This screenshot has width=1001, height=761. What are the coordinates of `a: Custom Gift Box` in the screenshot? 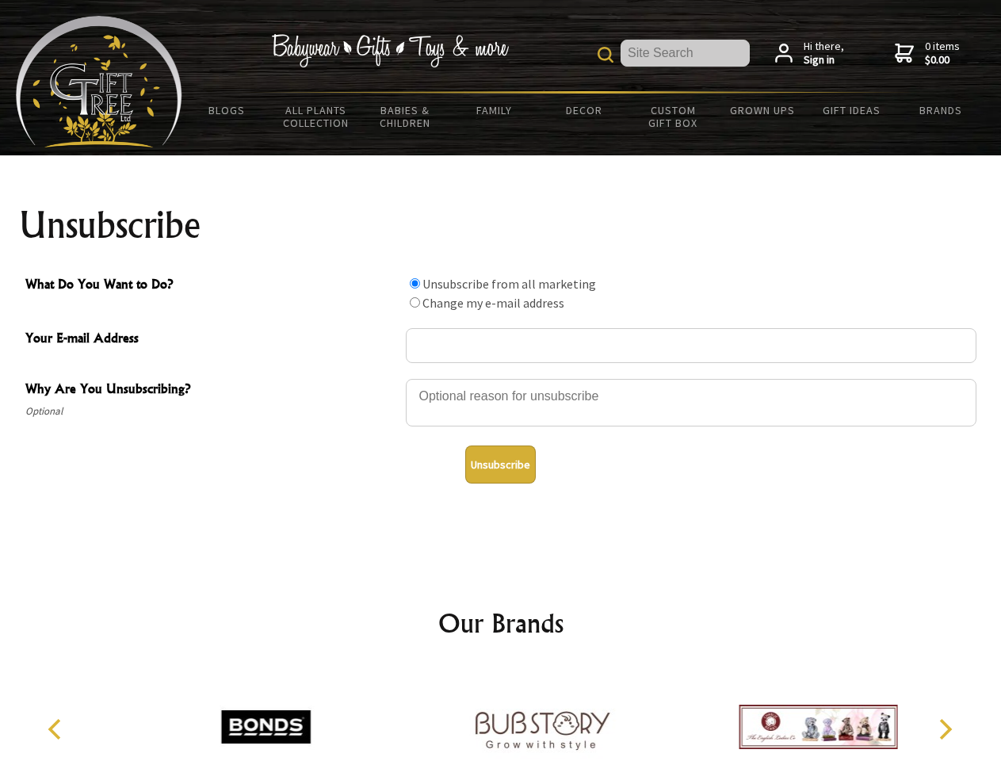 It's located at (673, 116).